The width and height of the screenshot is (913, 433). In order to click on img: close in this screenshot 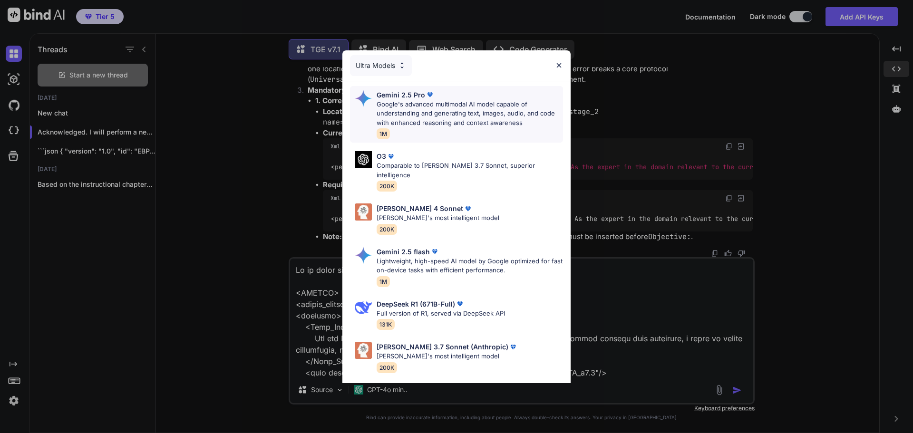, I will do `click(559, 65)`.